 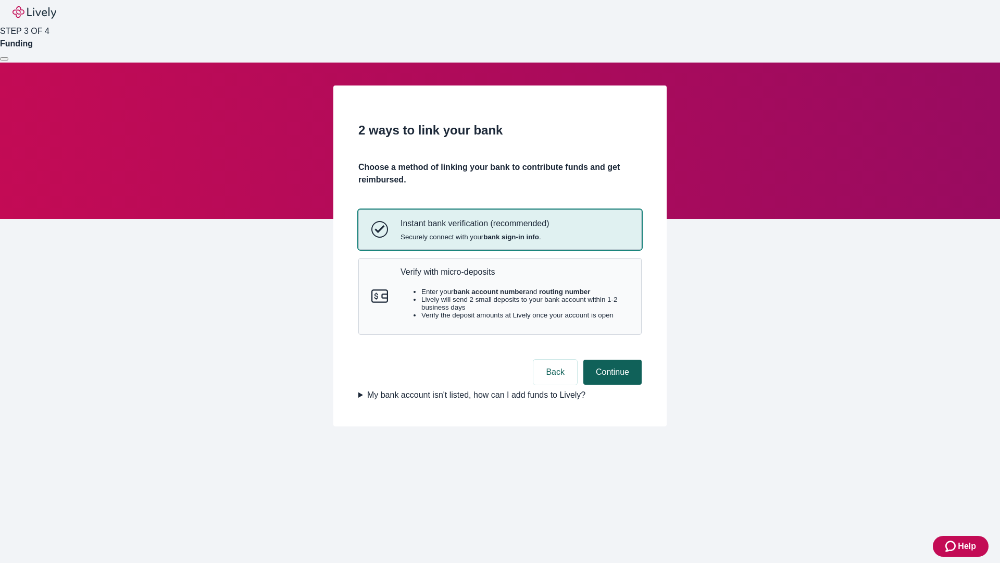 What do you see at coordinates (380, 229) in the screenshot?
I see `svg: Instant bank verification` at bounding box center [380, 229].